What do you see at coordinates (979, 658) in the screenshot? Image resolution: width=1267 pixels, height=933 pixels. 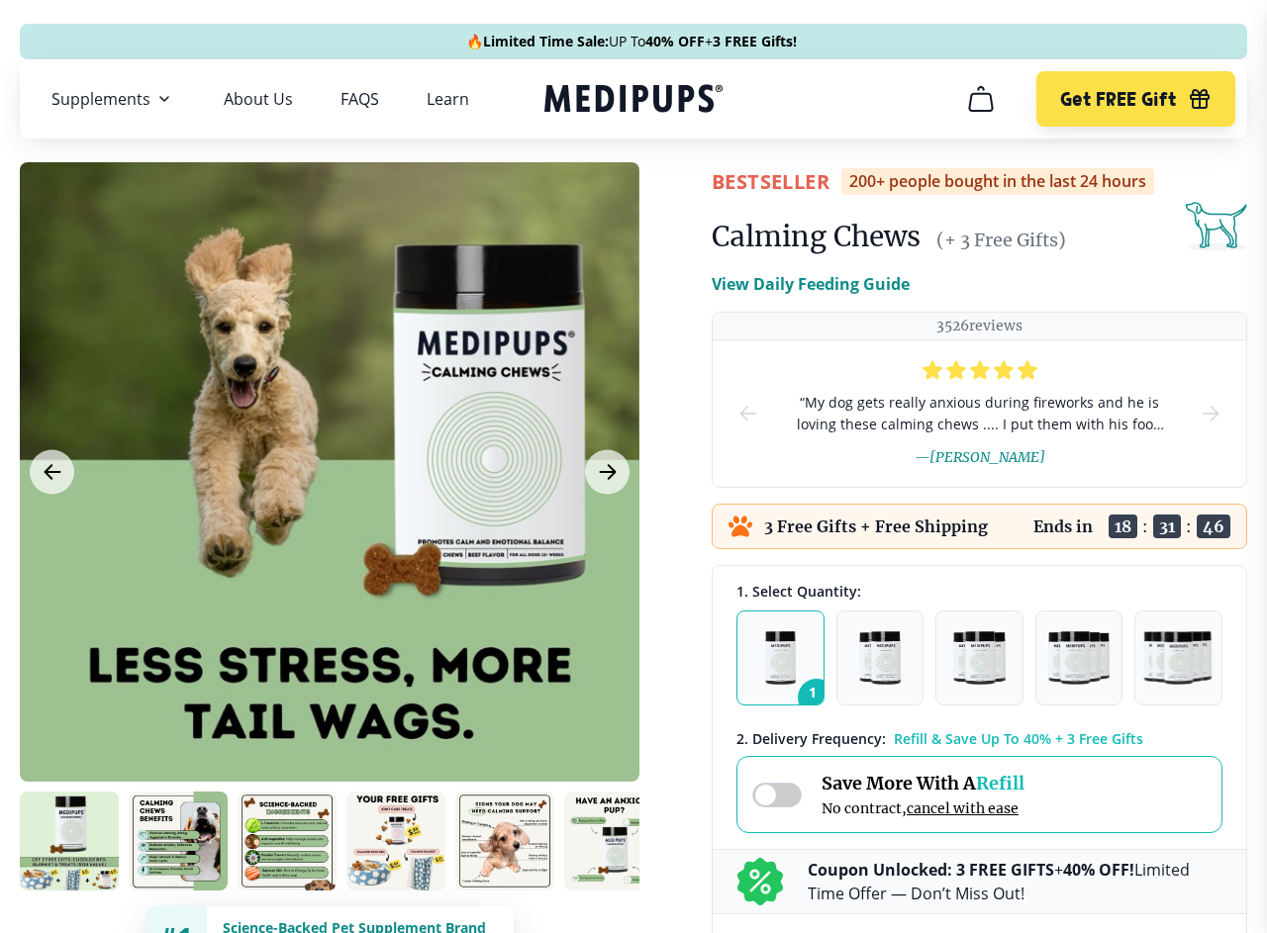 I see `img: Pack of 3 - Natural Dog Supplements` at bounding box center [979, 658].